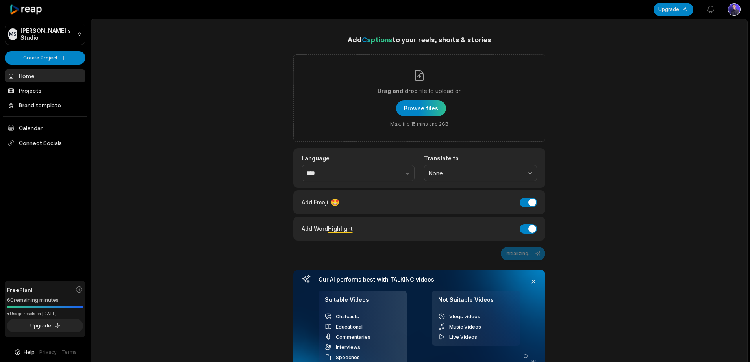  I want to click on button: None, so click(480, 173).